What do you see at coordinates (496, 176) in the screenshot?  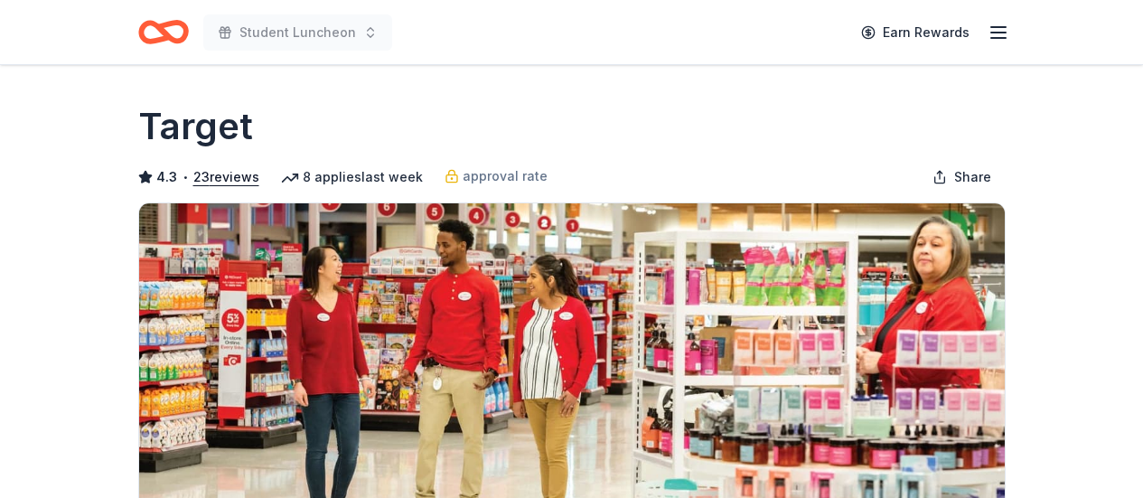 I see `a: approval rate` at bounding box center [496, 176].